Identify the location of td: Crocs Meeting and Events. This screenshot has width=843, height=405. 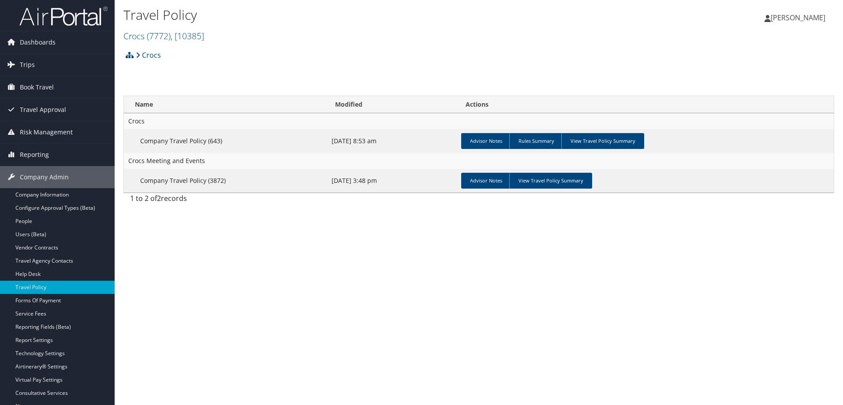
(479, 161).